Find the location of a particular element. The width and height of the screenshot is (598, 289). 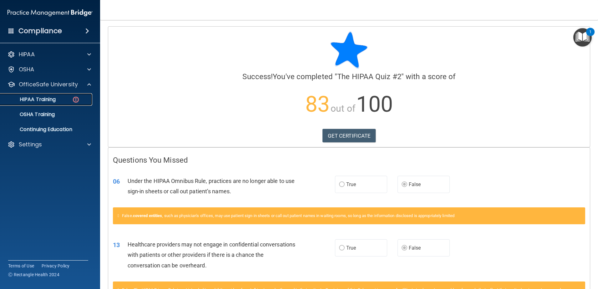

span: False. , such as physician’s offices, may use patient sign-in sheets or call out patient names in... is located at coordinates (288, 215).